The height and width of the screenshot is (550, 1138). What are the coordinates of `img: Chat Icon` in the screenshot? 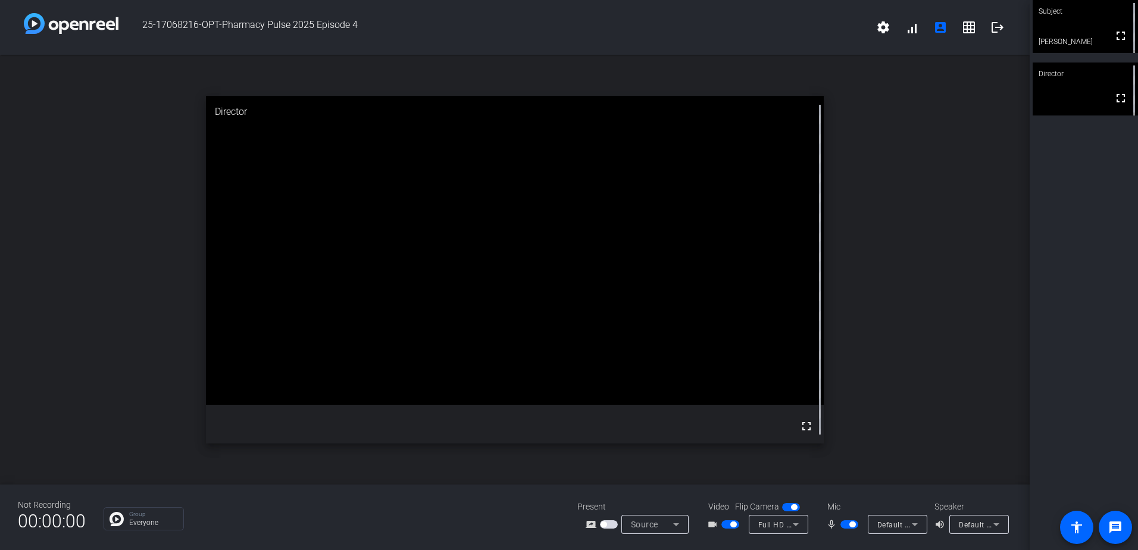 It's located at (117, 519).